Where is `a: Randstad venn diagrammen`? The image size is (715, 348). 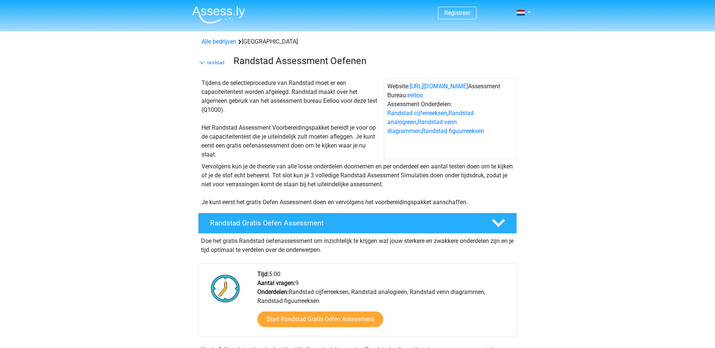
a: Randstad venn diagrammen is located at coordinates (422, 126).